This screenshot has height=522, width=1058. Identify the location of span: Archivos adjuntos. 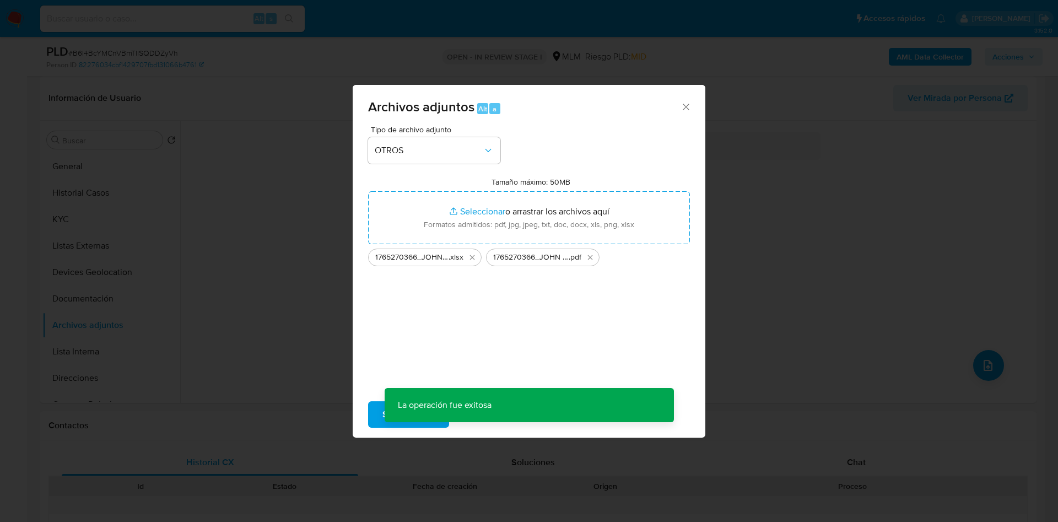
(421, 106).